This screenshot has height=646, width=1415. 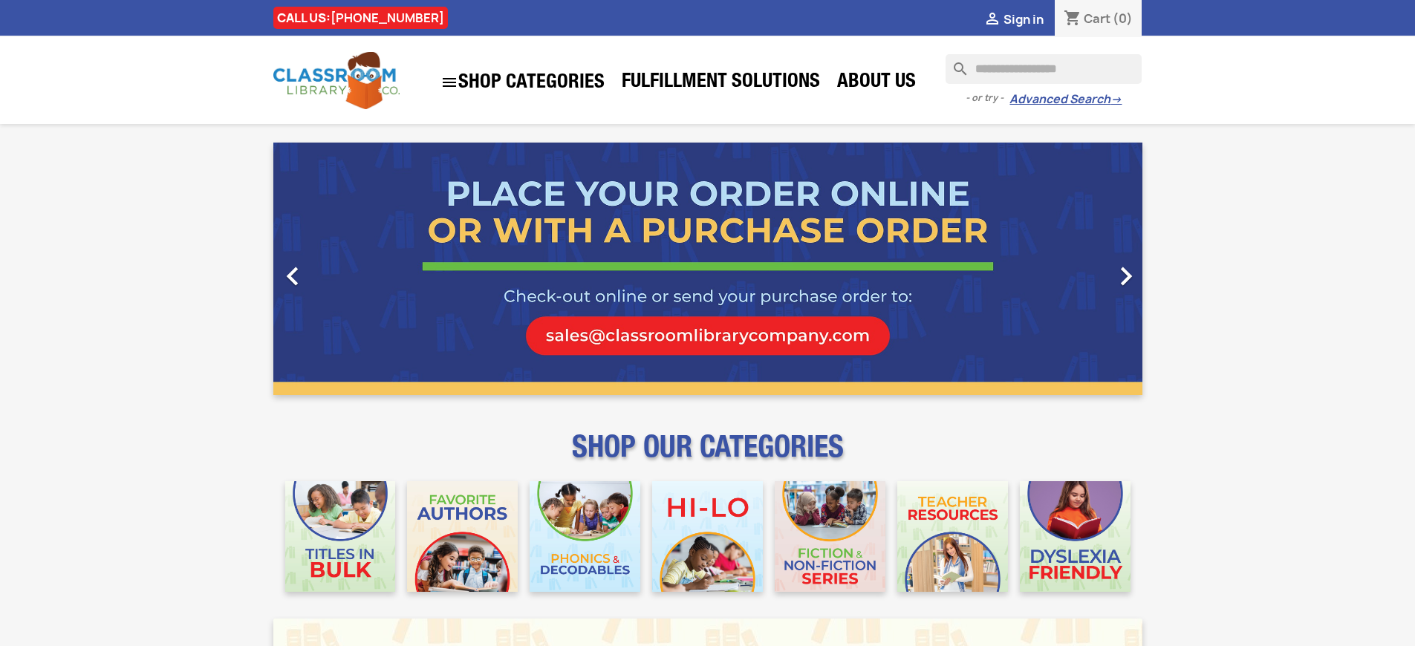 I want to click on span: (0), so click(x=1122, y=19).